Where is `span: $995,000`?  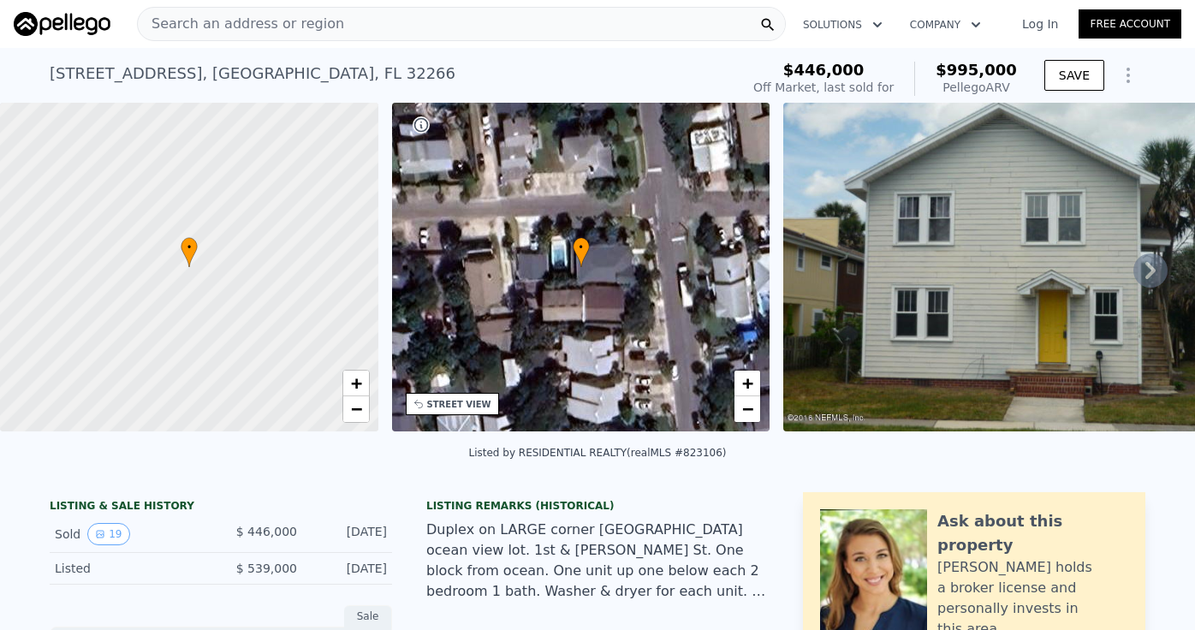 span: $995,000 is located at coordinates (976, 69).